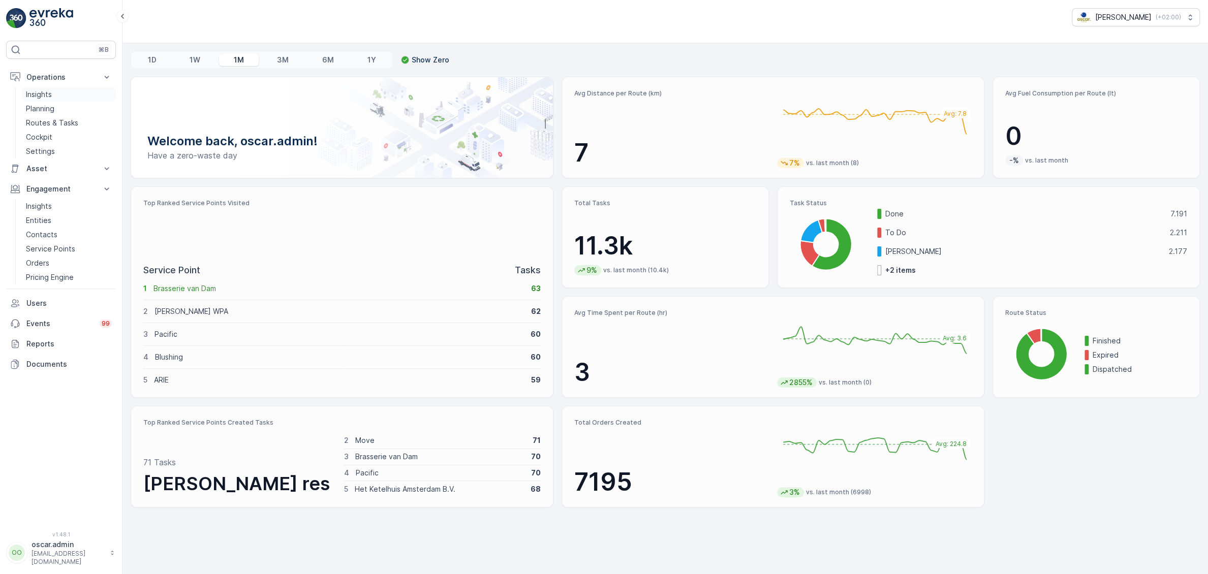  What do you see at coordinates (536, 380) in the screenshot?
I see `p: 59` at bounding box center [536, 380].